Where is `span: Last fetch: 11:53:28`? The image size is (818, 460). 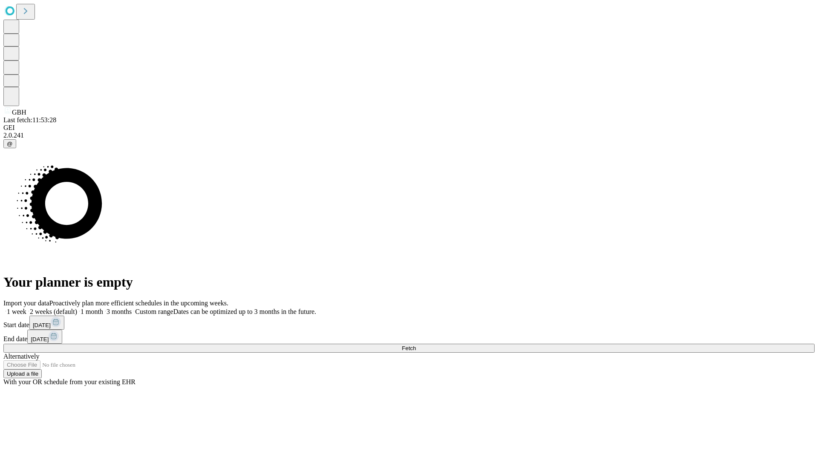
span: Last fetch: 11:53:28 is located at coordinates (30, 120).